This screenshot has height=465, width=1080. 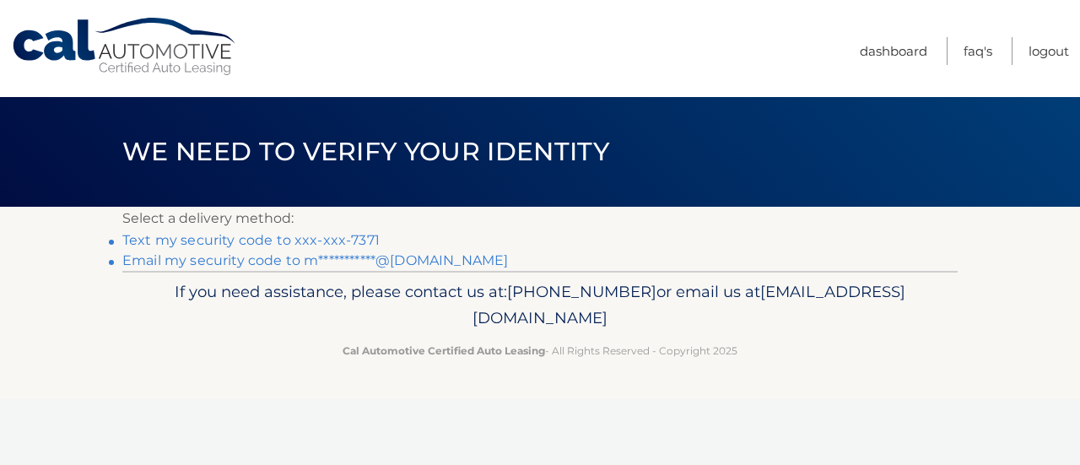 What do you see at coordinates (540, 306) in the screenshot?
I see `p: If you need assistance, please contact us at: or email us at` at bounding box center [540, 306].